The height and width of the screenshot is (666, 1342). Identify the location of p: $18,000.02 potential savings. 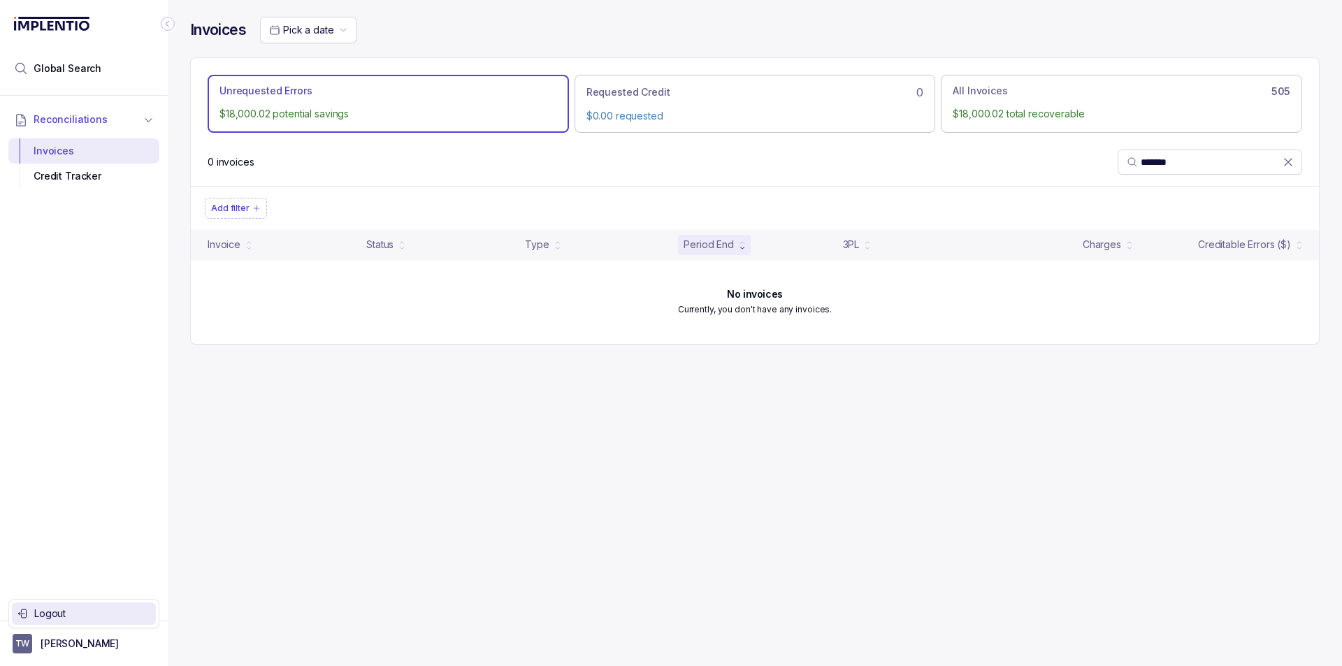
(388, 114).